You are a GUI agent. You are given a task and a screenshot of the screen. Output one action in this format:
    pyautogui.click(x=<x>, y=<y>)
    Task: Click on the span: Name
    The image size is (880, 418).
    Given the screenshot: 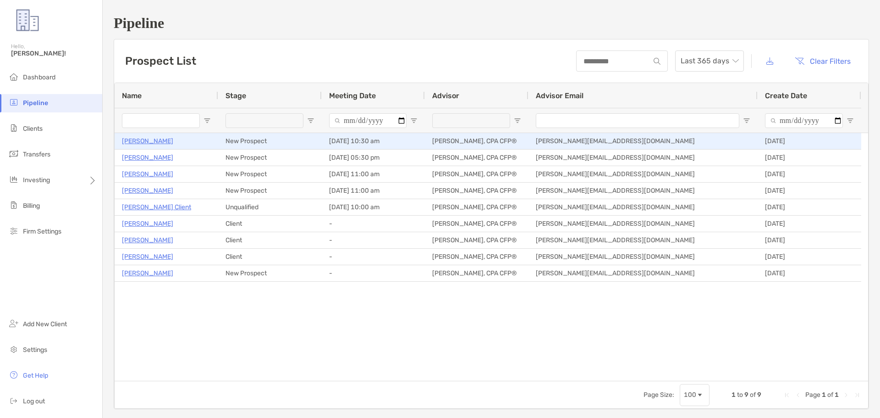 What is the action you would take?
    pyautogui.click(x=132, y=95)
    